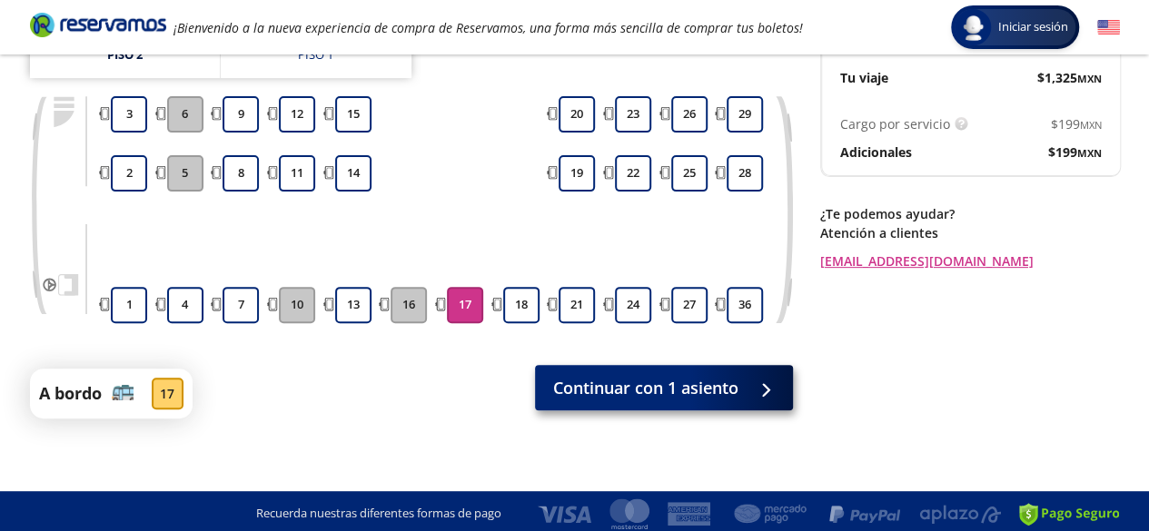 Image resolution: width=1149 pixels, height=531 pixels. Describe the element at coordinates (129, 305) in the screenshot. I see `button: 1` at that location.